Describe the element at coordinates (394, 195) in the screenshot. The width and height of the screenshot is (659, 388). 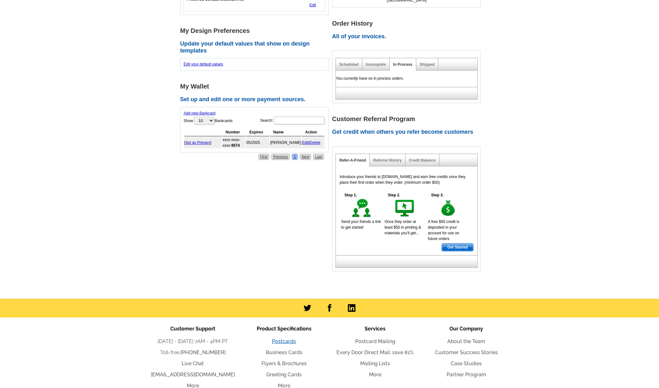
I see `h5: Step 2.` at that location.